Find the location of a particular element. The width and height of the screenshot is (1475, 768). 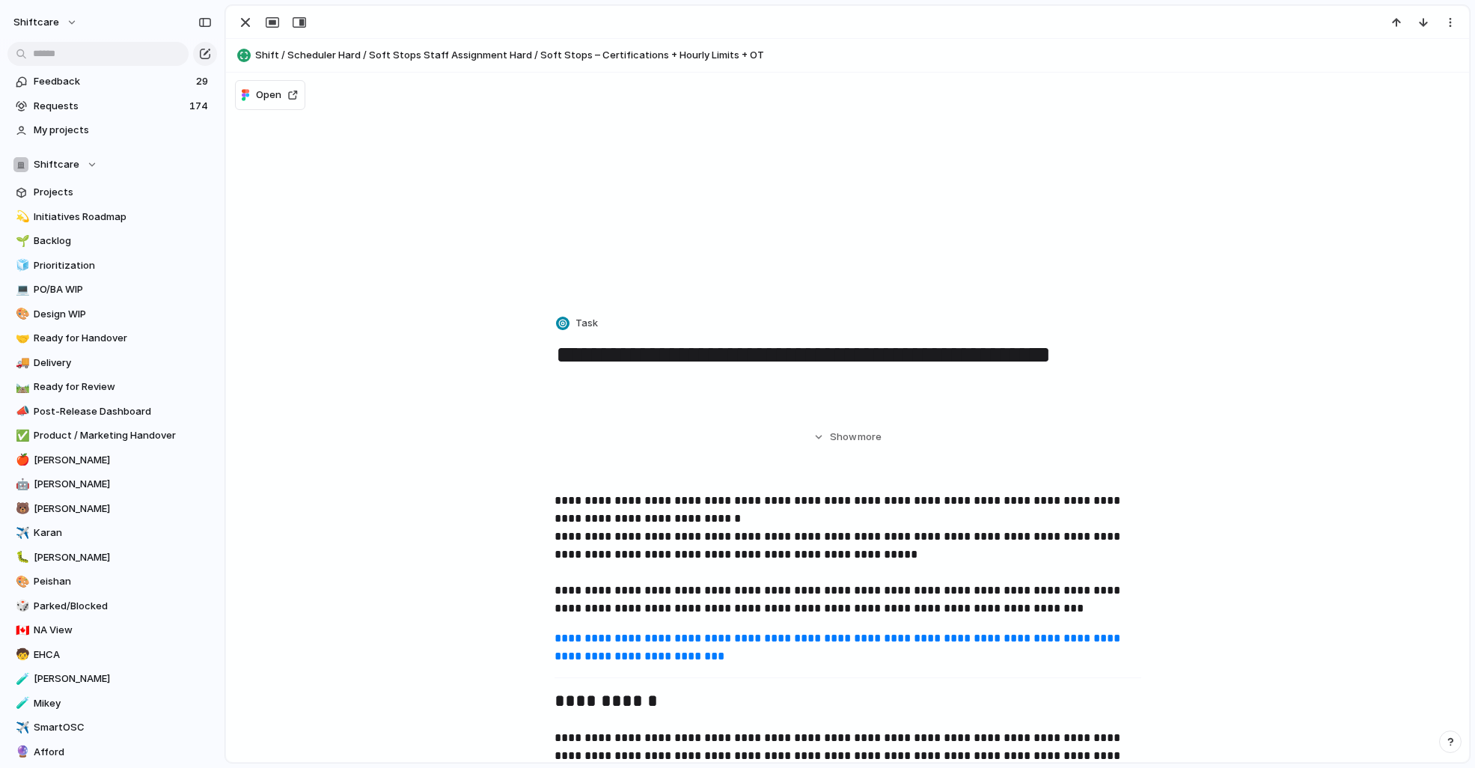

button: Task is located at coordinates (578, 323).